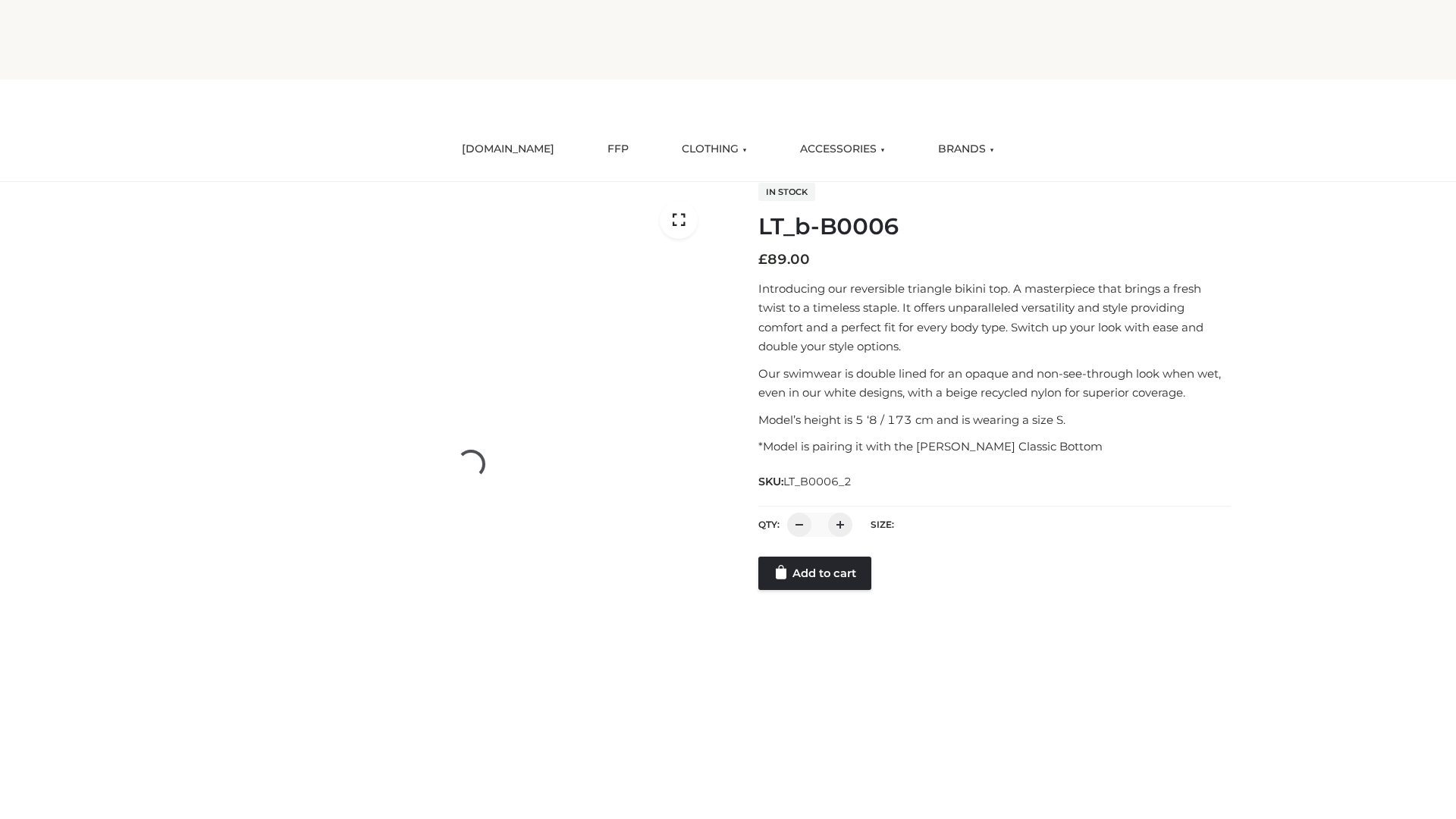 Image resolution: width=1456 pixels, height=819 pixels. What do you see at coordinates (842, 149) in the screenshot?
I see `a: ACCESSORIES` at bounding box center [842, 149].